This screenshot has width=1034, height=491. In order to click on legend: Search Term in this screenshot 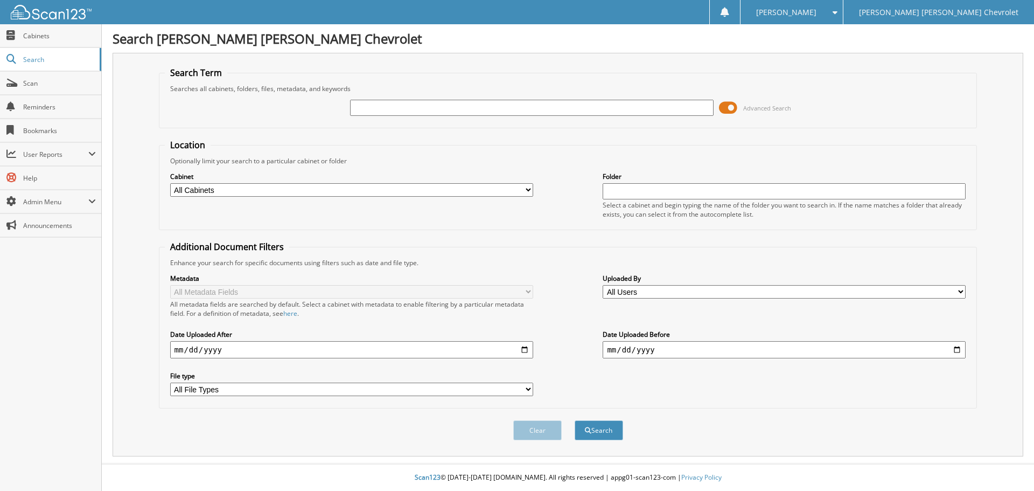, I will do `click(196, 73)`.